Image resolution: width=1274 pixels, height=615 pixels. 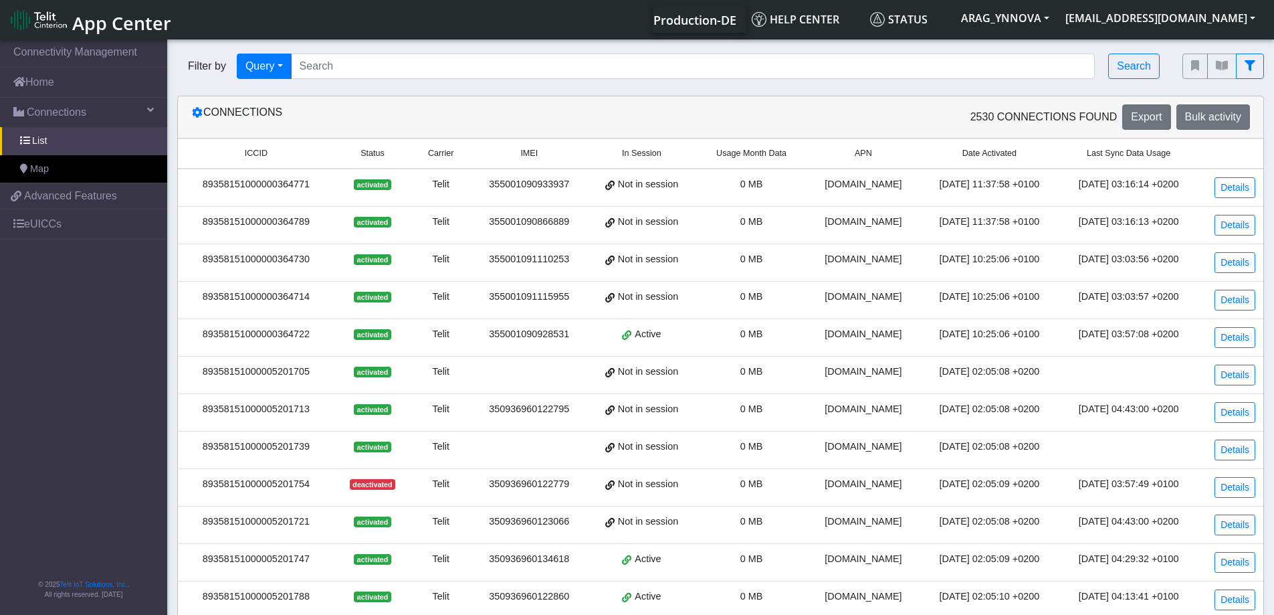 I want to click on span: Production-DE, so click(x=695, y=20).